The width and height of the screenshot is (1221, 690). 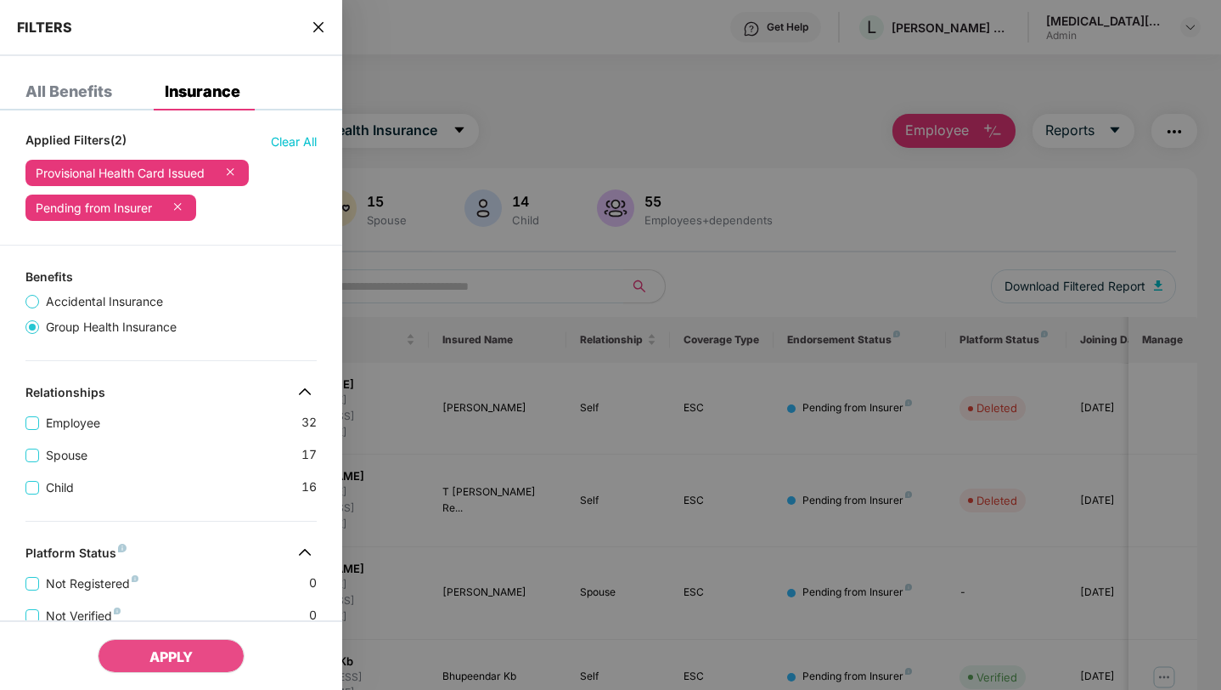 What do you see at coordinates (309, 454) in the screenshot?
I see `span: 17` at bounding box center [309, 454].